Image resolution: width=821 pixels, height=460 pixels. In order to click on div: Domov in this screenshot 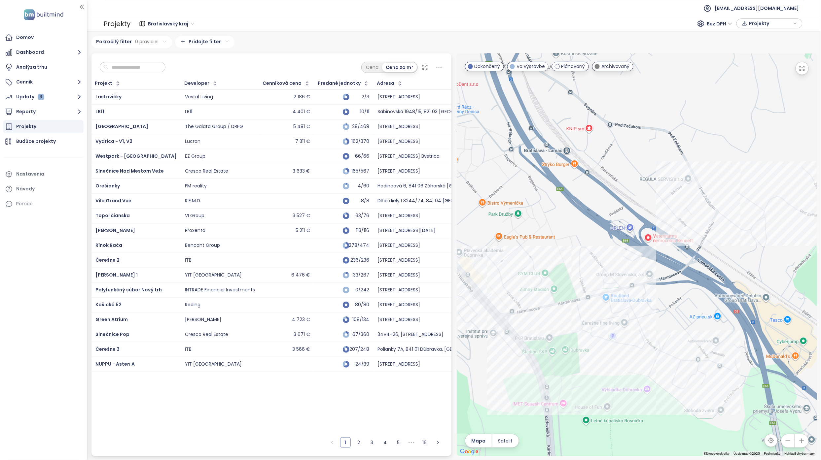, I will do `click(25, 37)`.